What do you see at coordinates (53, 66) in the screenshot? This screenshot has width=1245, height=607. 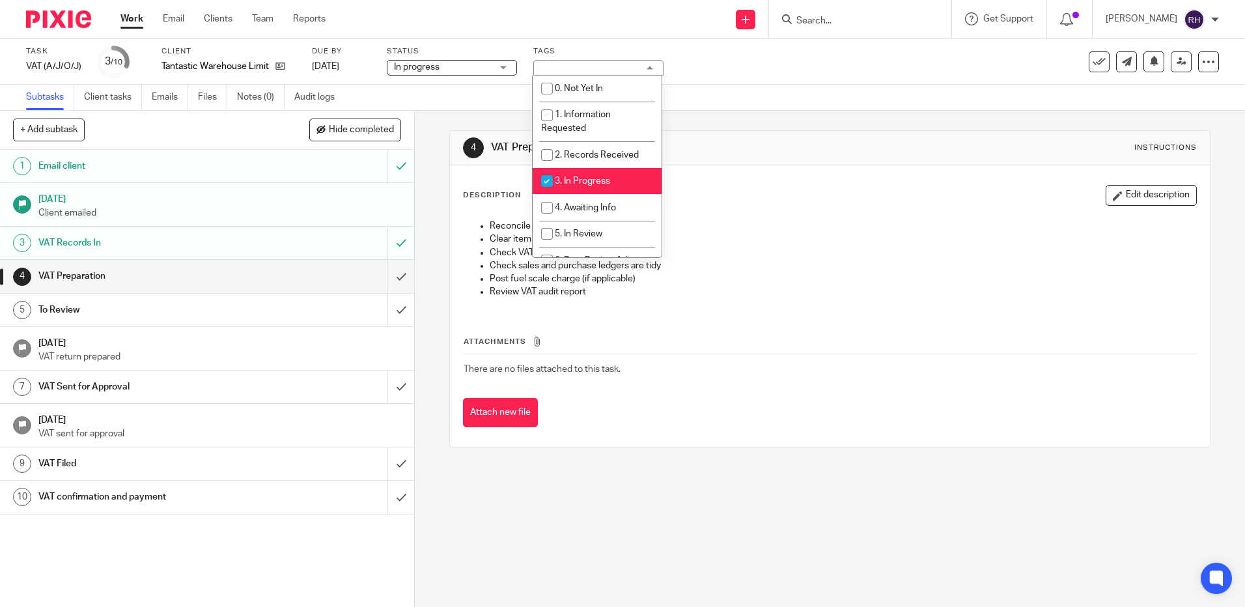 I see `div: VAT (A/J/O/J)` at bounding box center [53, 66].